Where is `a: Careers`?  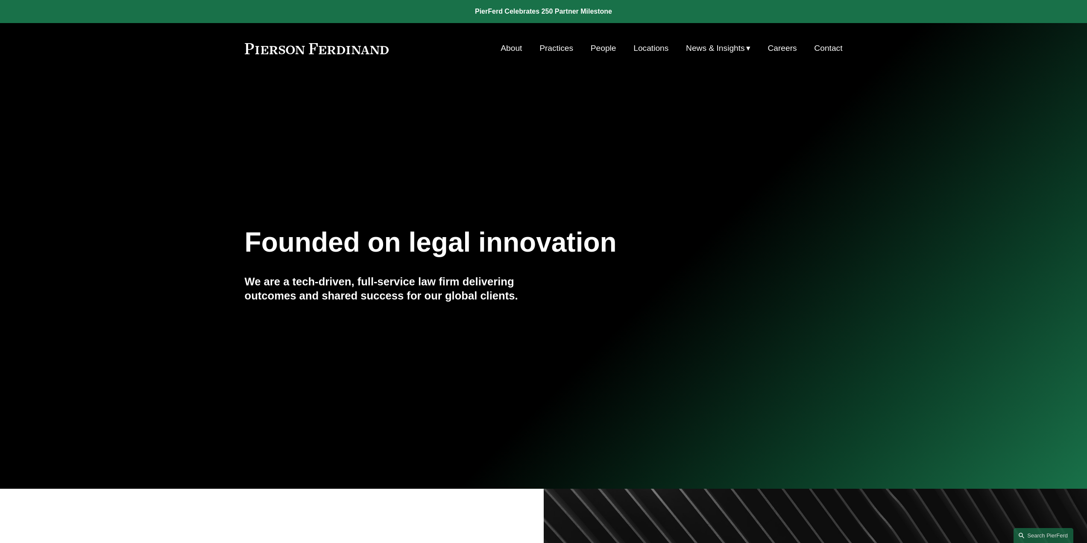
a: Careers is located at coordinates (782, 48).